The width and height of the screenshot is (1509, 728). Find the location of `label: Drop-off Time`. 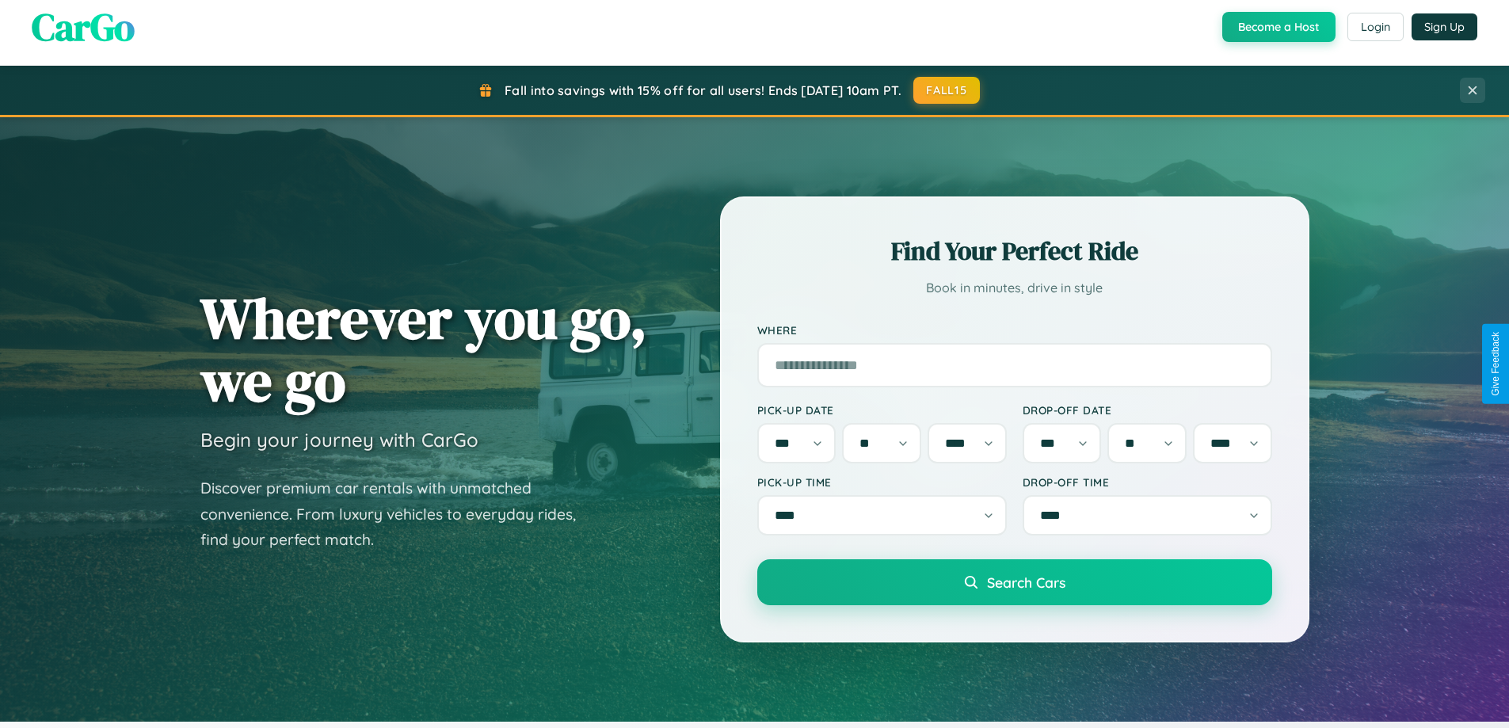

label: Drop-off Time is located at coordinates (1147, 482).